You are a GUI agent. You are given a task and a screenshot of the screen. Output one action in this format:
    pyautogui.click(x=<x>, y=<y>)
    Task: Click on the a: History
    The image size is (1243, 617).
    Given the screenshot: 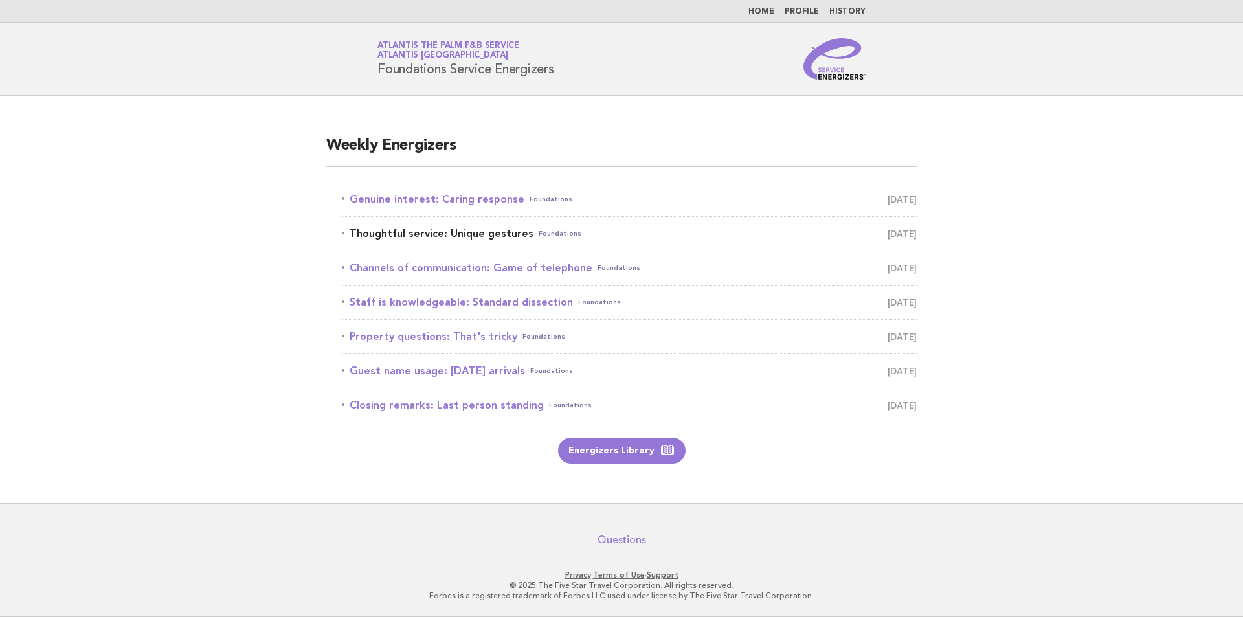 What is the action you would take?
    pyautogui.click(x=847, y=12)
    